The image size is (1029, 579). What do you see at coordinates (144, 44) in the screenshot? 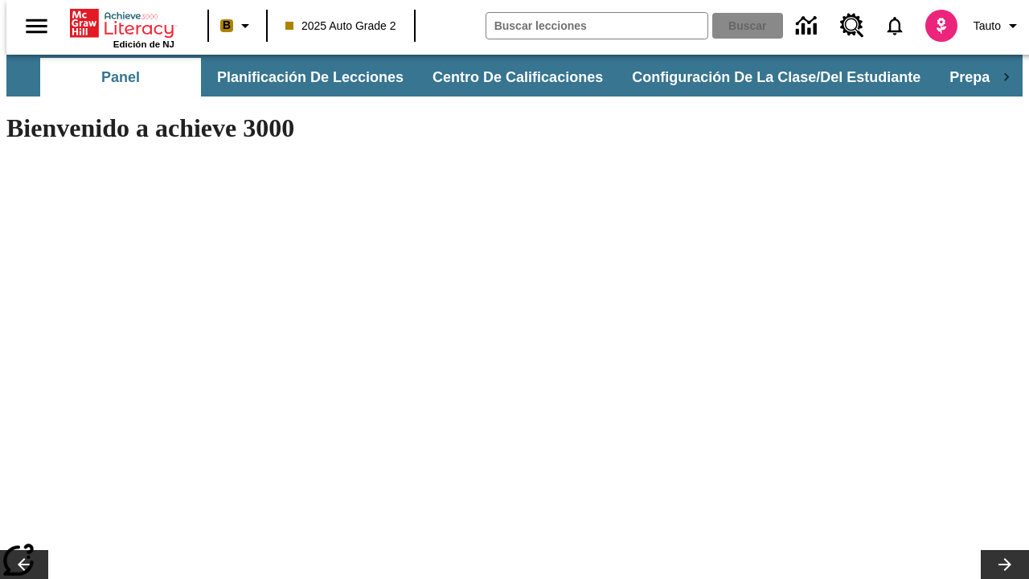
I see `span: Edición de NJ` at bounding box center [144, 44].